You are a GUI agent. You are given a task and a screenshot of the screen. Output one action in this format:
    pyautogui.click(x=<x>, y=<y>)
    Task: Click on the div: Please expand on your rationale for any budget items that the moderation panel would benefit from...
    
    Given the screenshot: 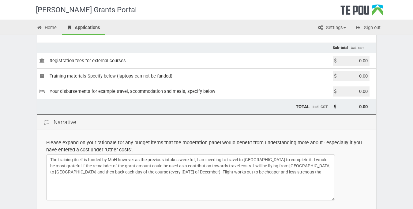 What is the action you would take?
    pyautogui.click(x=206, y=146)
    